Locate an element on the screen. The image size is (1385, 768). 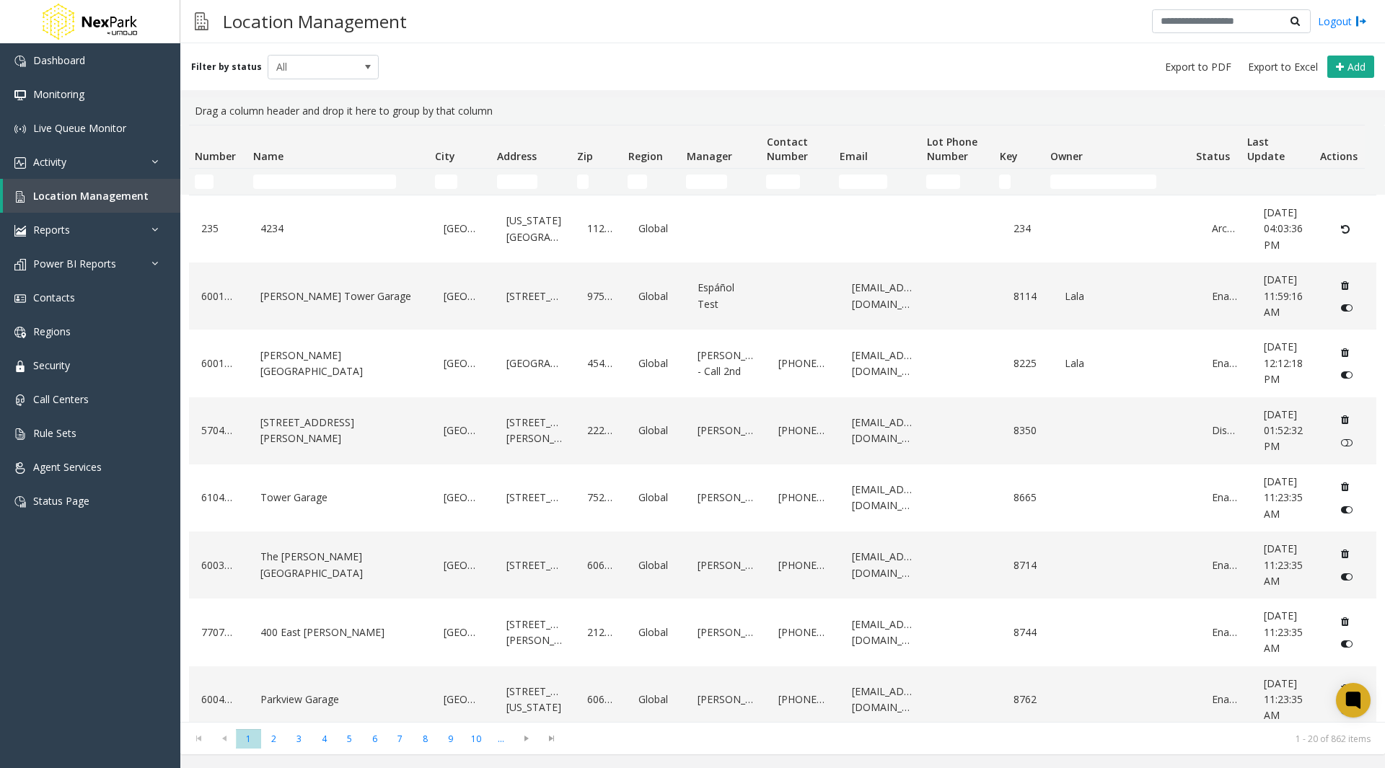
td: Region Filter is located at coordinates (651, 182).